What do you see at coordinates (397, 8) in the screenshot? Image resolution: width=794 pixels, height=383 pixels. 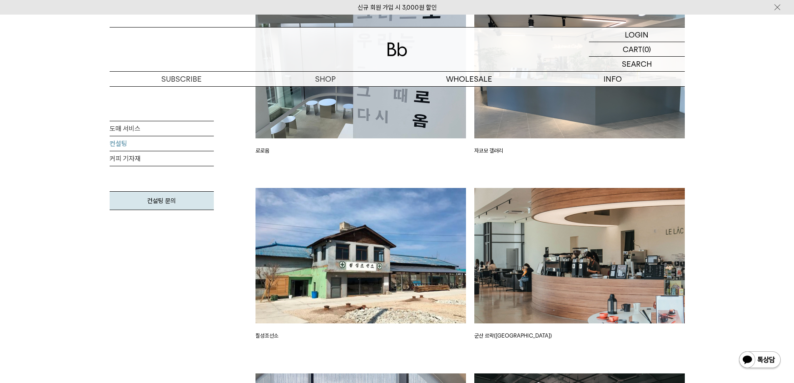 I see `a: 신규 회원 가입 시 3,000원 할인` at bounding box center [397, 8].